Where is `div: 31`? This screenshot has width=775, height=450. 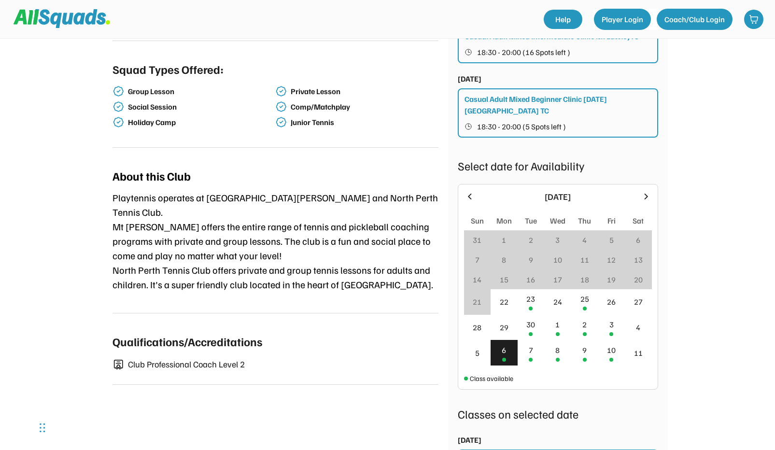 div: 31 is located at coordinates (477, 240).